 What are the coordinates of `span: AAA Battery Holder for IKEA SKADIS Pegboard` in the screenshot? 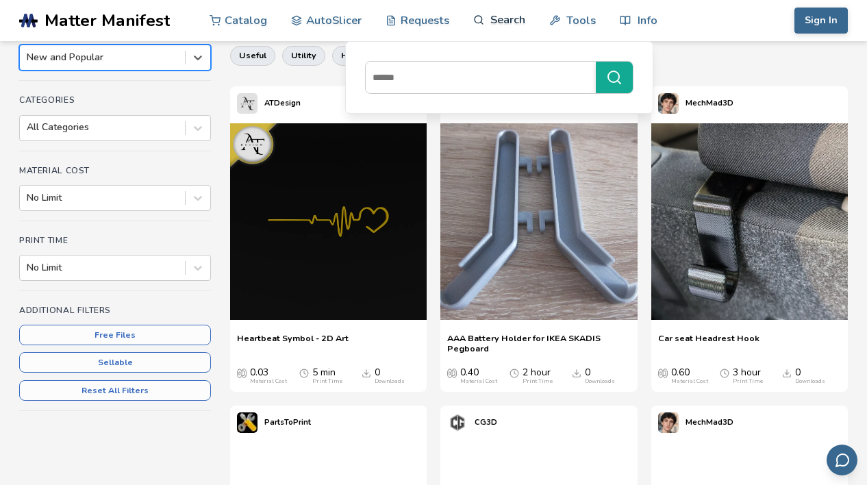 It's located at (538, 343).